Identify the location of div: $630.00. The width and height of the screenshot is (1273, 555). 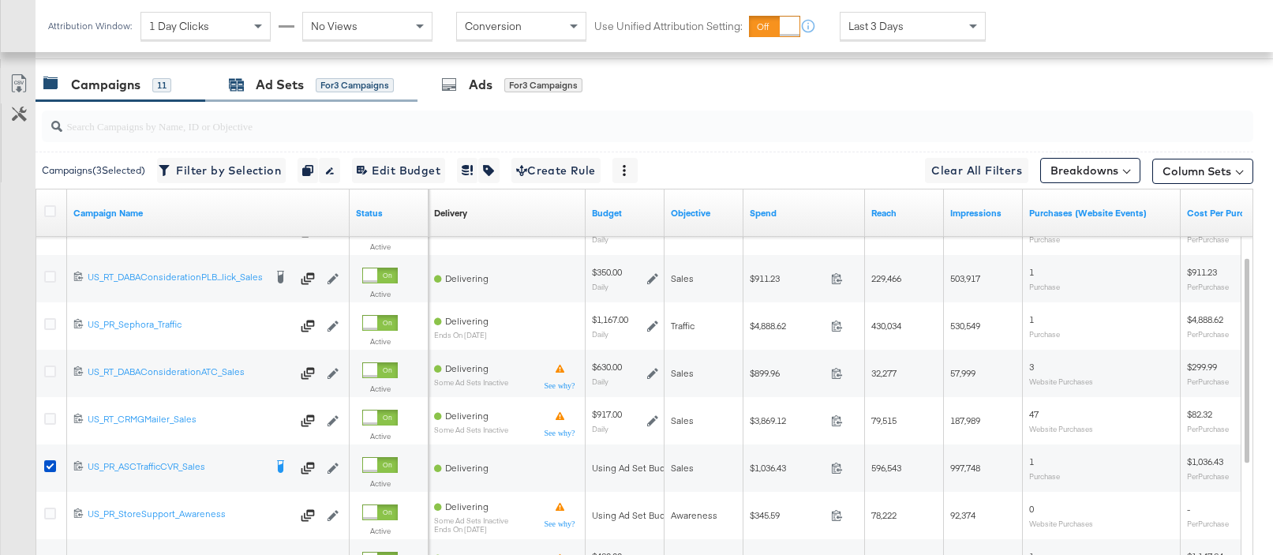
(607, 367).